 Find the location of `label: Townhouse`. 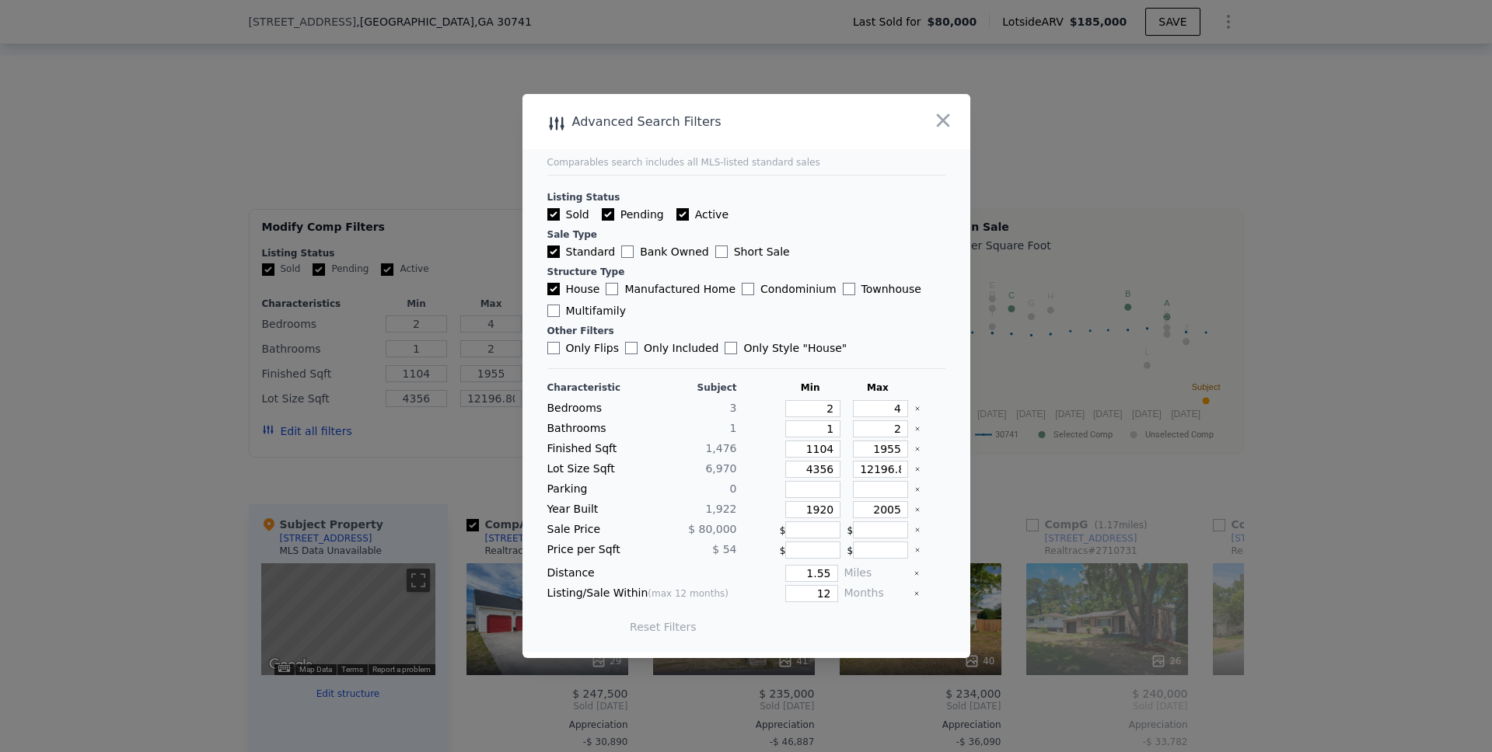

label: Townhouse is located at coordinates (881, 289).